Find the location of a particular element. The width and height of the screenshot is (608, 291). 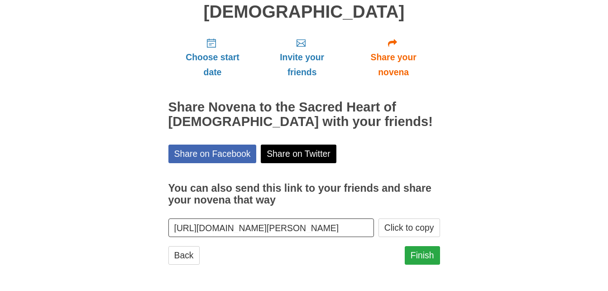

a: Back is located at coordinates (184, 255).